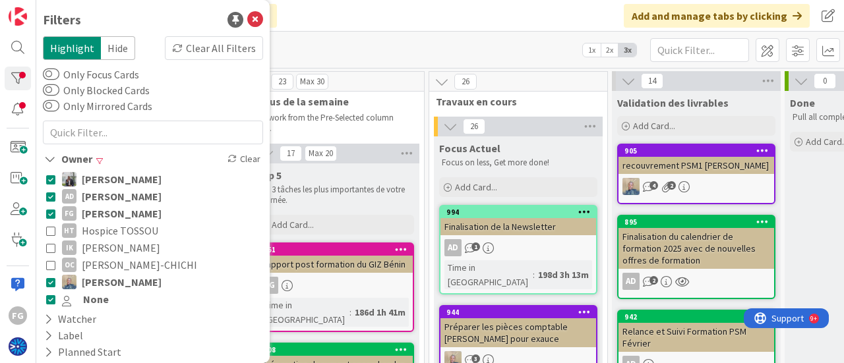  Describe the element at coordinates (18, 347) in the screenshot. I see `img: avatar` at that location.